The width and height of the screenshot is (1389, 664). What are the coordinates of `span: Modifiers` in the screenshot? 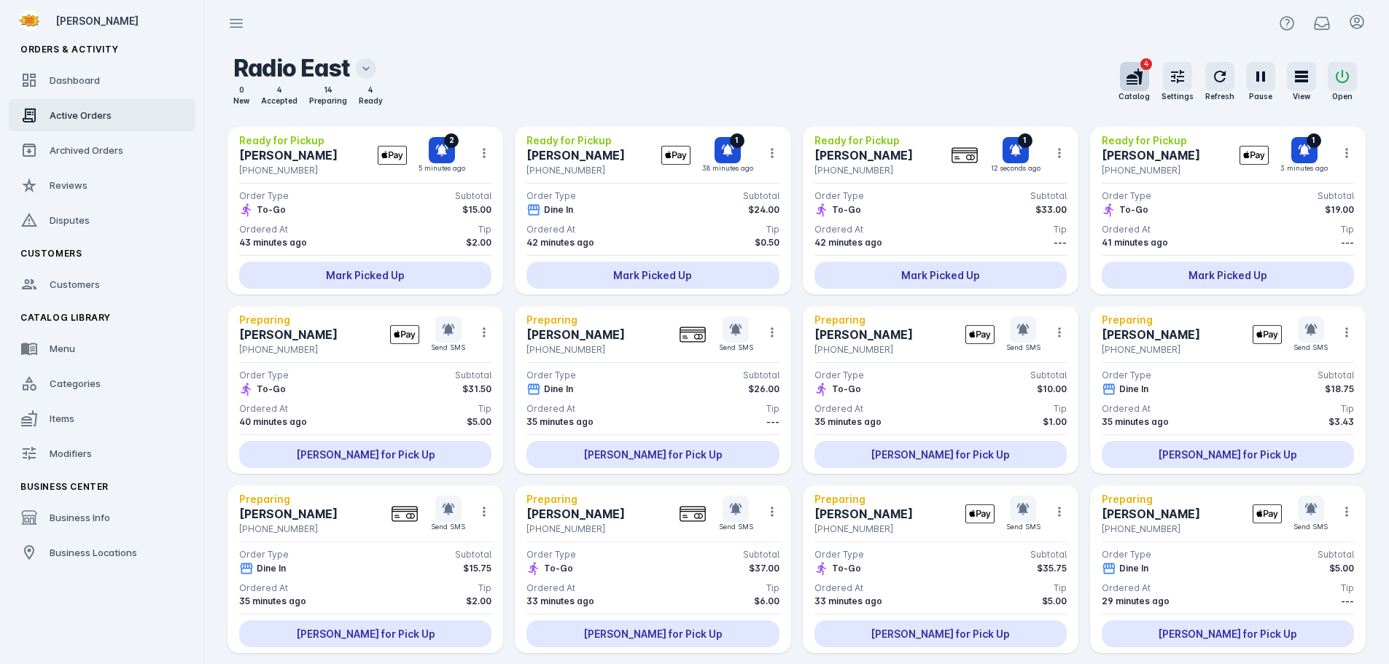 It's located at (71, 454).